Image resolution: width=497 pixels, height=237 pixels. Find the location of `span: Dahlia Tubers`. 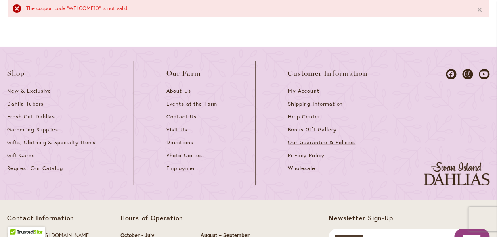

span: Dahlia Tubers is located at coordinates (25, 104).